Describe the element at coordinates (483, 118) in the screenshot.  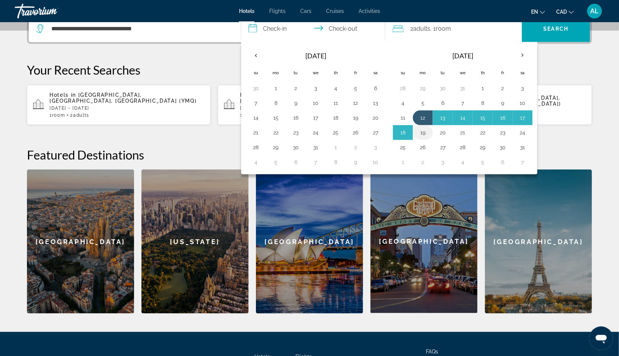
I see `button: Day 15` at that location.